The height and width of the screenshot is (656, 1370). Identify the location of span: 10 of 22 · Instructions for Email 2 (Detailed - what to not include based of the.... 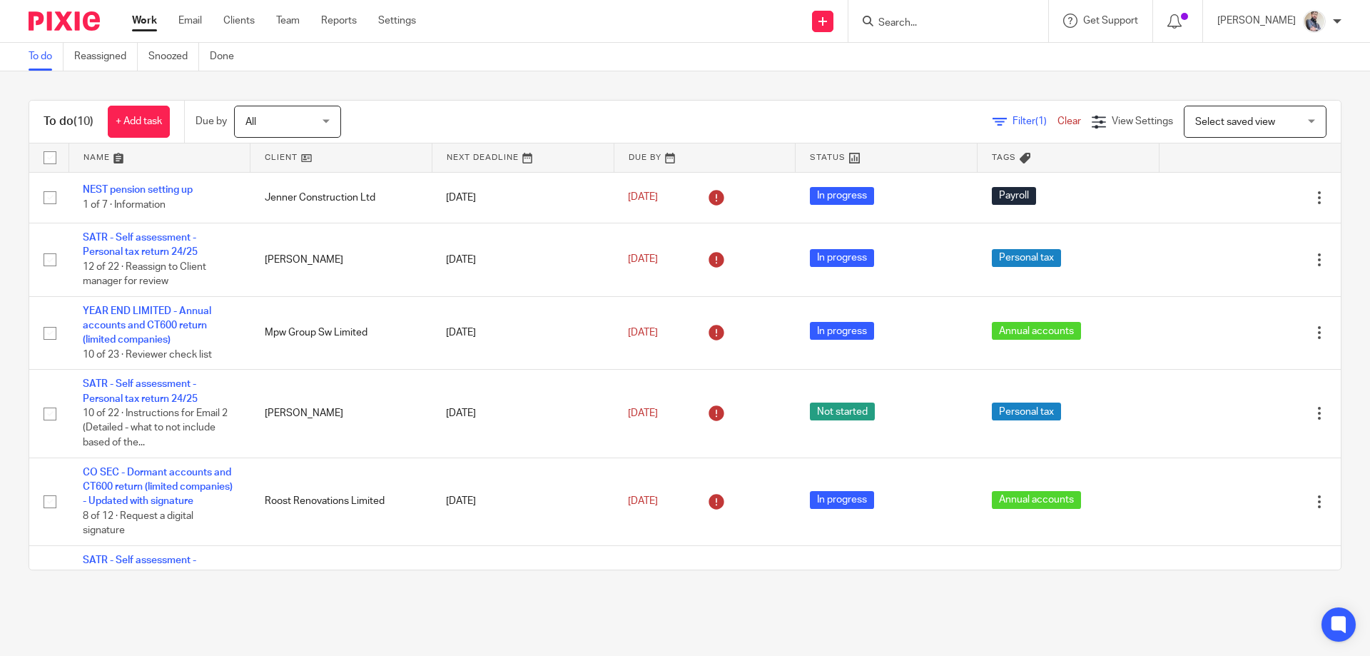
(155, 428).